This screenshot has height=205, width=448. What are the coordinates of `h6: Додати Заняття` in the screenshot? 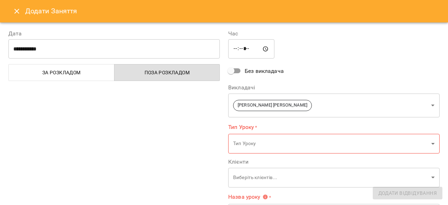 It's located at (232, 11).